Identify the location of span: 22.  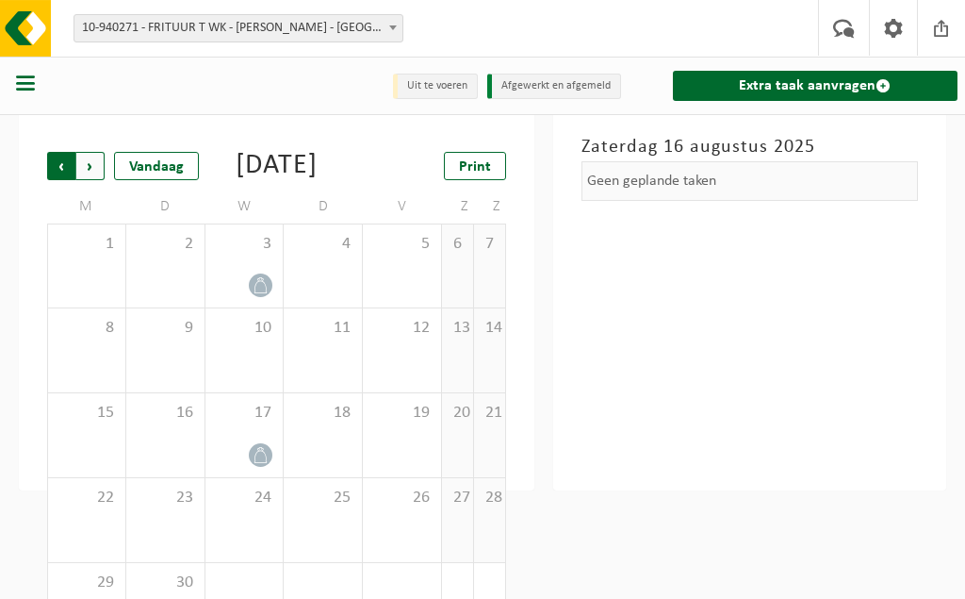
(87, 498).